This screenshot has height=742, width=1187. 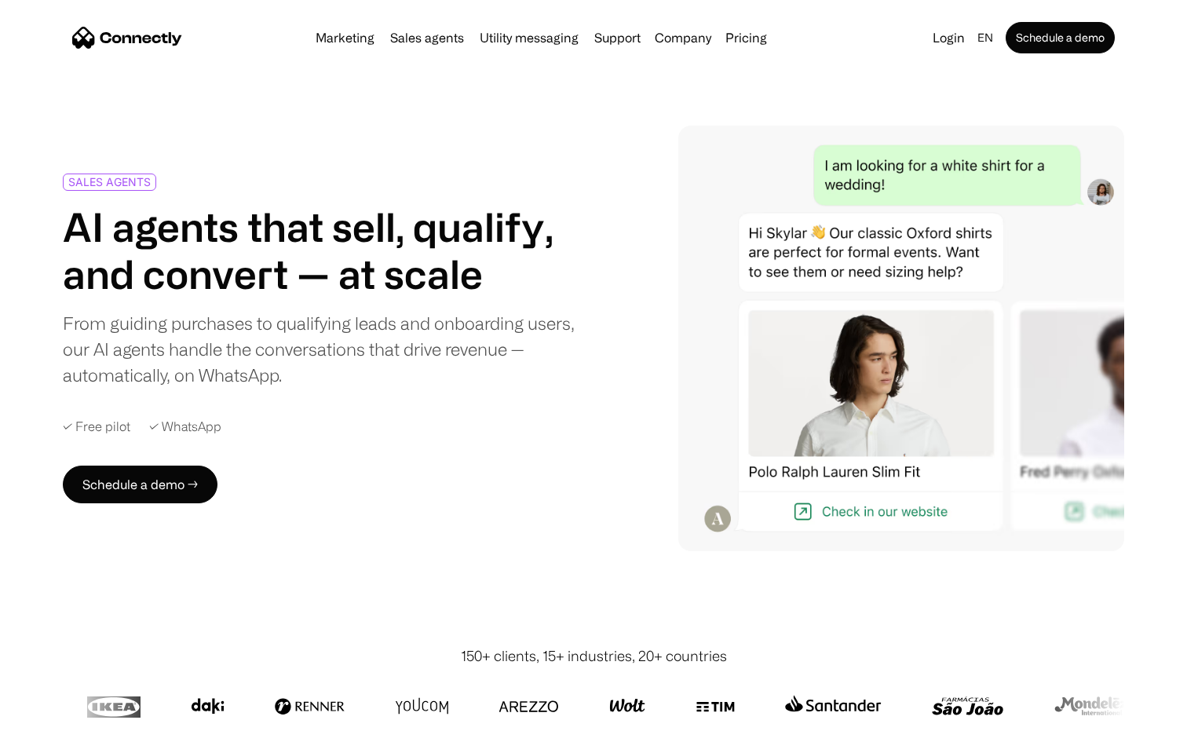 I want to click on a: Schedule a demo →, so click(x=140, y=484).